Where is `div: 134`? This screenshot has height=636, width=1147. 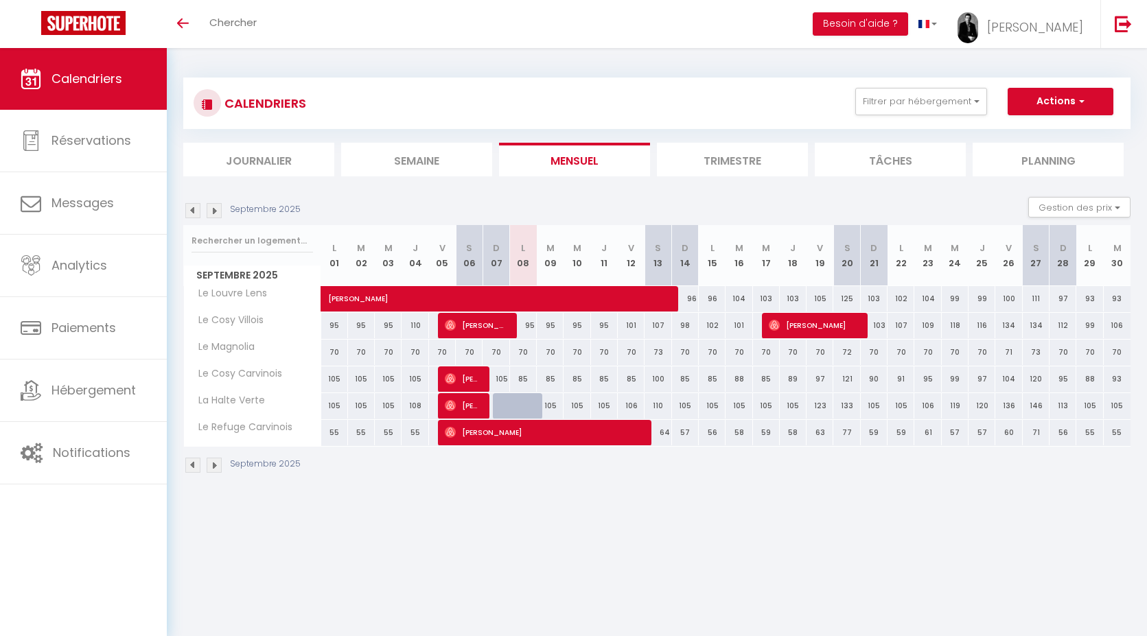
div: 134 is located at coordinates (1036, 325).